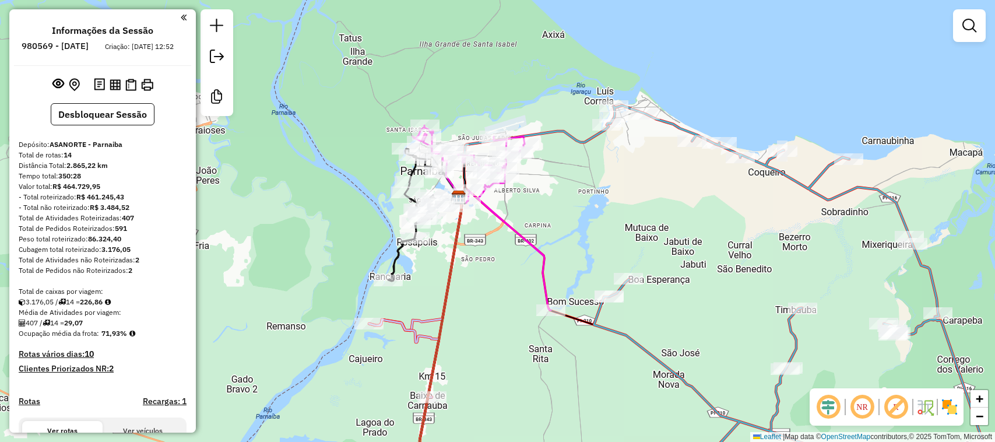 The image size is (995, 442). Describe the element at coordinates (29, 401) in the screenshot. I see `h4: Rotas` at that location.